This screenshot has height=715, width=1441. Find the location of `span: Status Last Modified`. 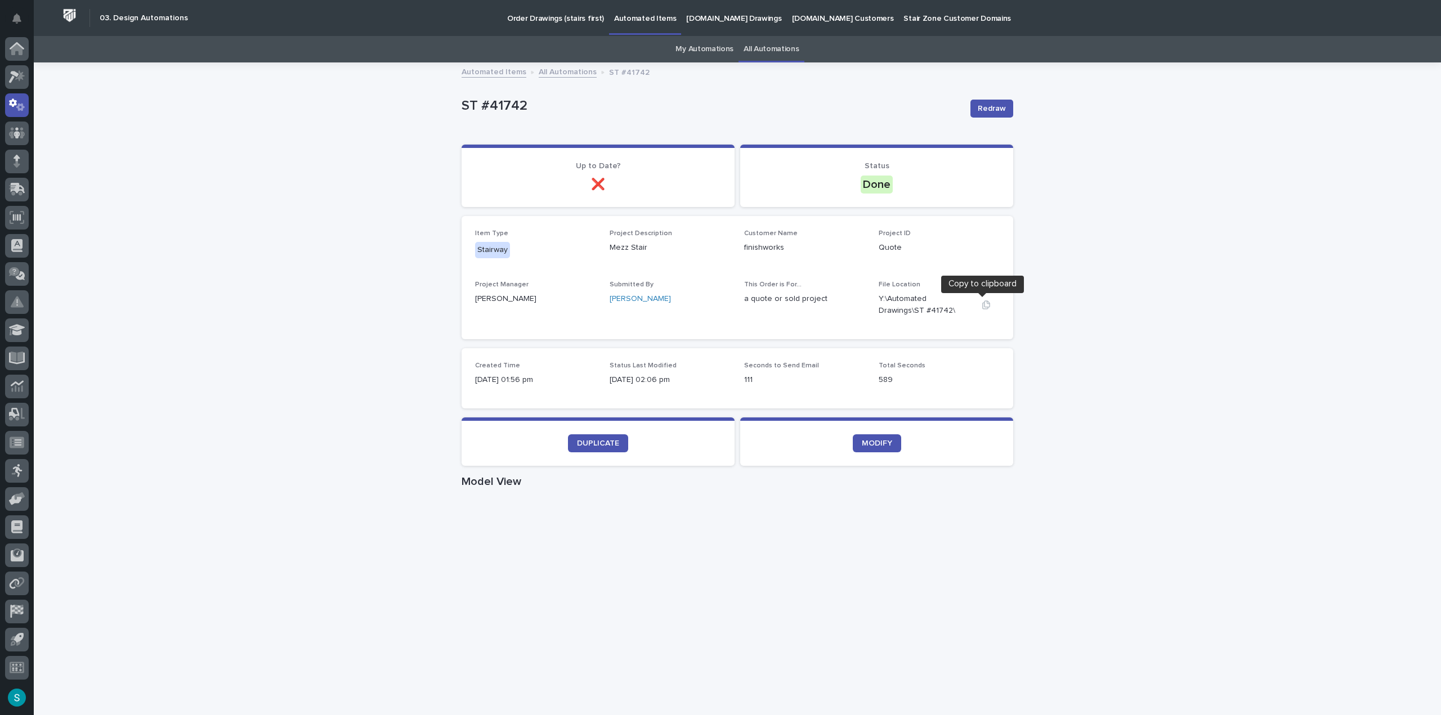

span: Status Last Modified is located at coordinates (643, 366).